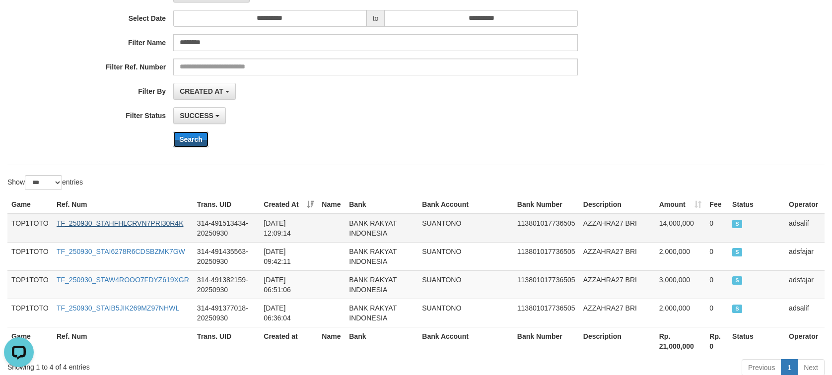 The image size is (832, 375). What do you see at coordinates (173, 365) in the screenshot?
I see `div: Showing 1 to 4 of 4 entries` at bounding box center [173, 365].